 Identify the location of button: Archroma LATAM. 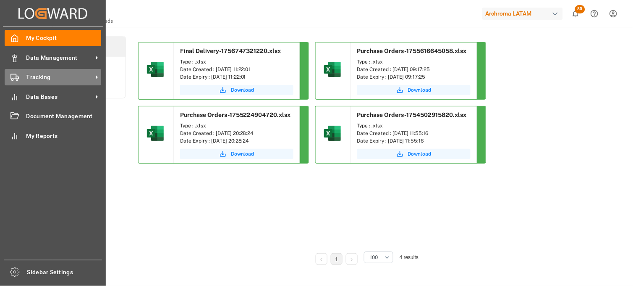
(525, 13).